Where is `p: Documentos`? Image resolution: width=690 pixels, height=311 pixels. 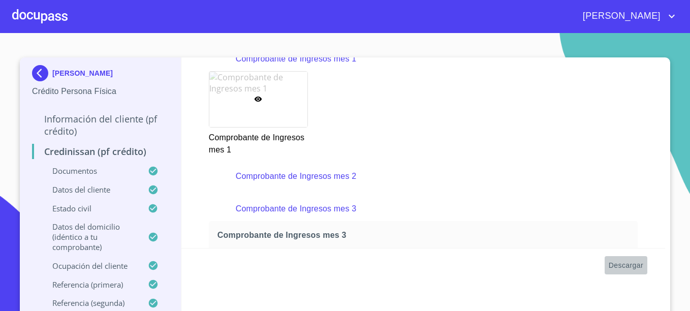
p: Documentos is located at coordinates (90, 171).